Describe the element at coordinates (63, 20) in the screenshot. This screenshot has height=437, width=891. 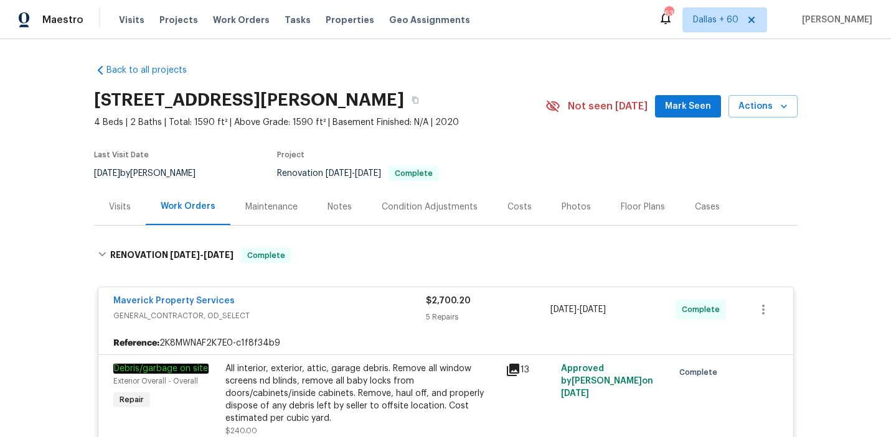
I see `span: Maestro` at that location.